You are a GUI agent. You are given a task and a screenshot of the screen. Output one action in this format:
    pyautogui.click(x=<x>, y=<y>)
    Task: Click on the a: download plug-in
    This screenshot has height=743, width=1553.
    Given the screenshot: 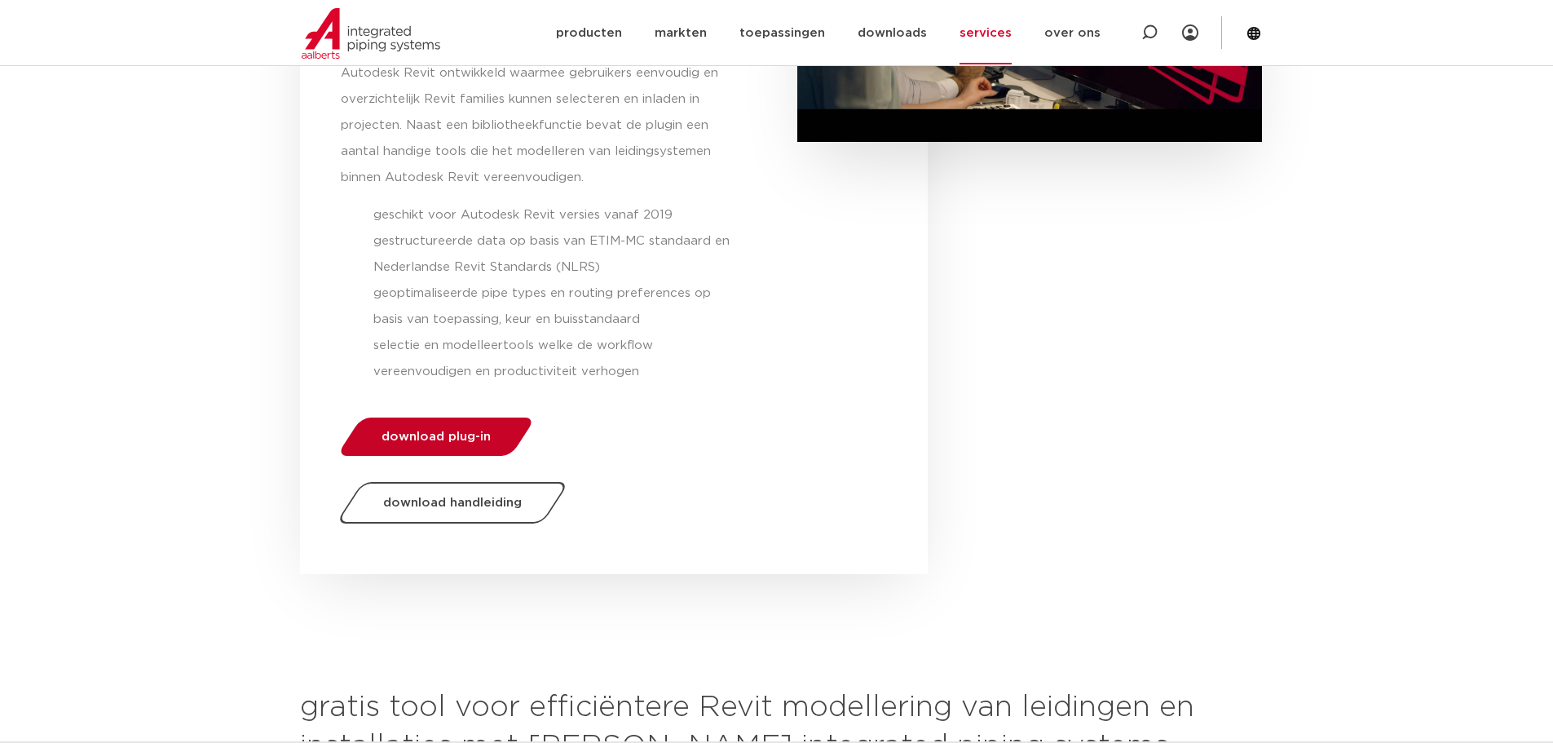 What is the action you would take?
    pyautogui.click(x=435, y=436)
    